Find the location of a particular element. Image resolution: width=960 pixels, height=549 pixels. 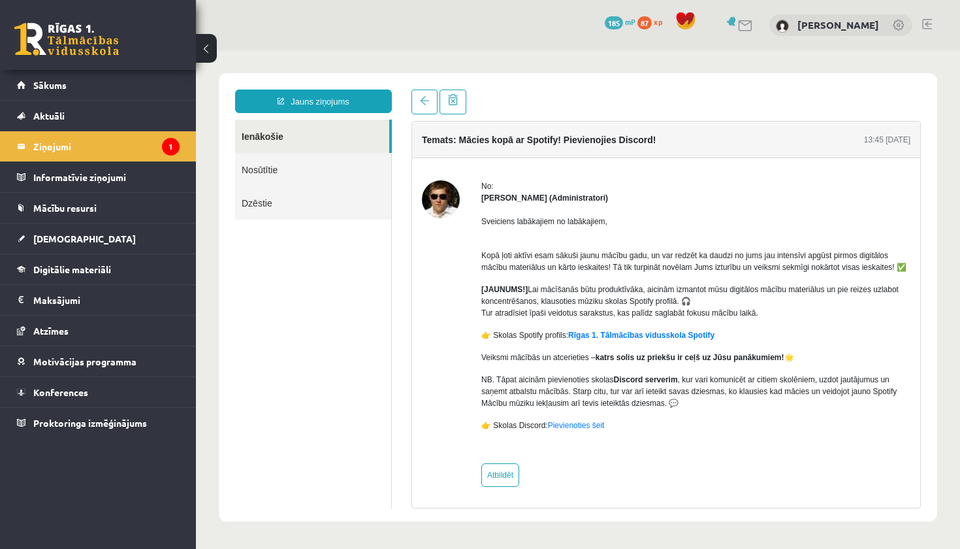

p: NB. Tāpat aicinām pievienoties skolas , kur vari komunicēt ar citiem skolēniem, uzdot jautājumus ... is located at coordinates (500, 341).